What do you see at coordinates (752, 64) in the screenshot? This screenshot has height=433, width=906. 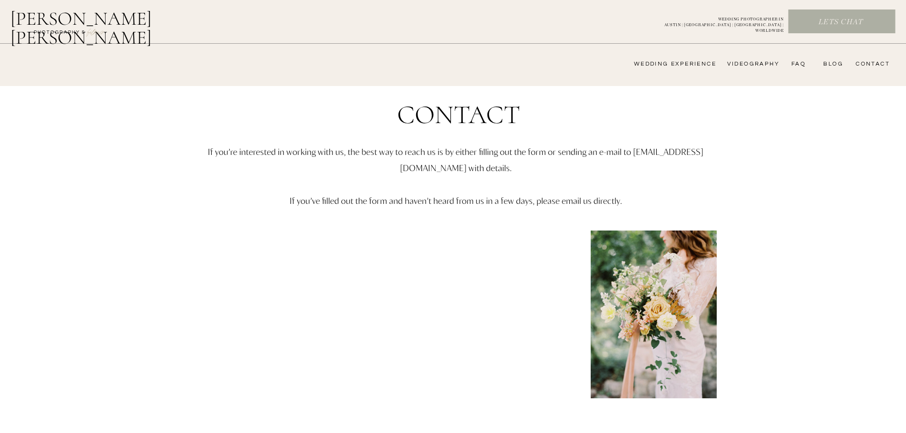 I see `nav: videography` at bounding box center [752, 64].